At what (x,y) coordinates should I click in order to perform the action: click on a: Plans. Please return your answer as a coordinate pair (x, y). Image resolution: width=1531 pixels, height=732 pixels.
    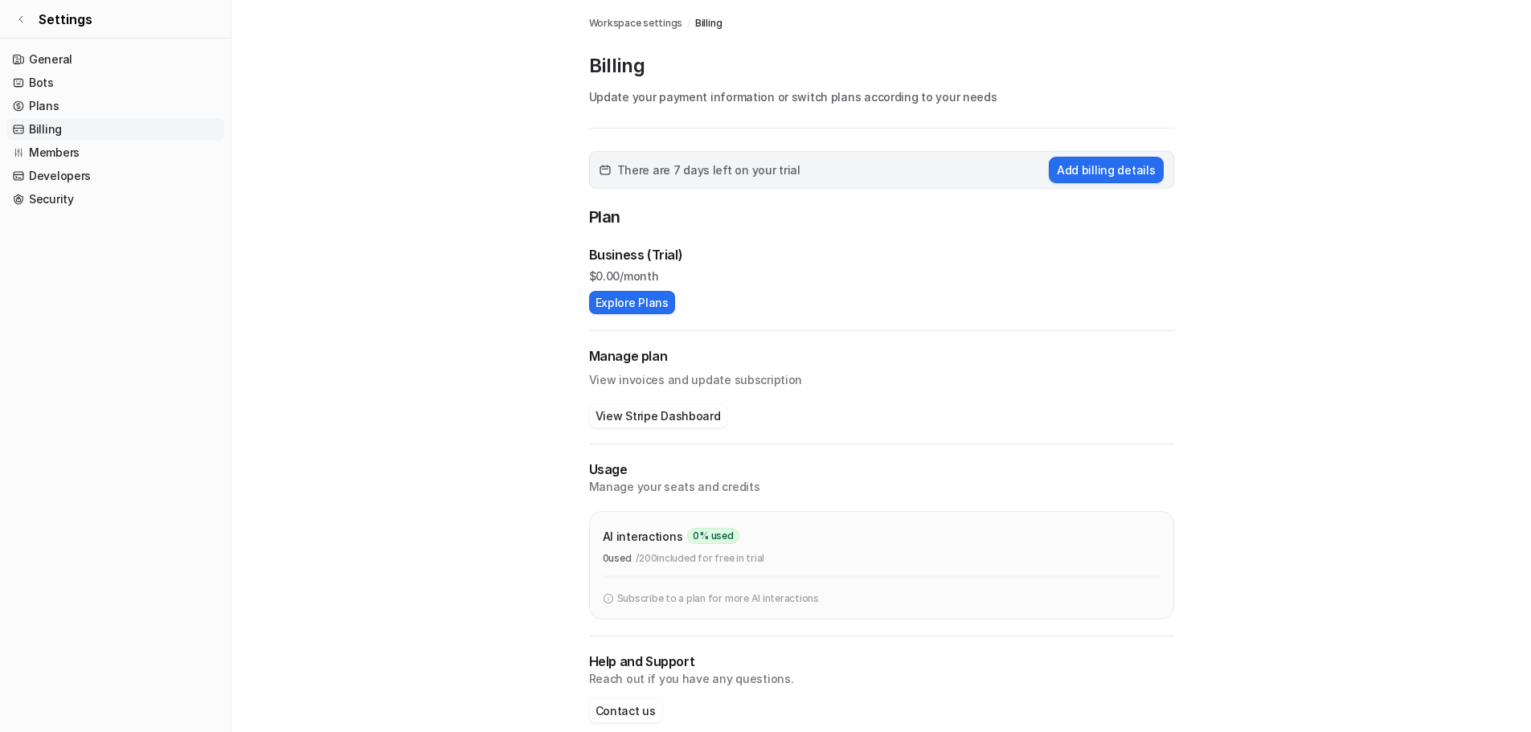
    Looking at the image, I should click on (115, 106).